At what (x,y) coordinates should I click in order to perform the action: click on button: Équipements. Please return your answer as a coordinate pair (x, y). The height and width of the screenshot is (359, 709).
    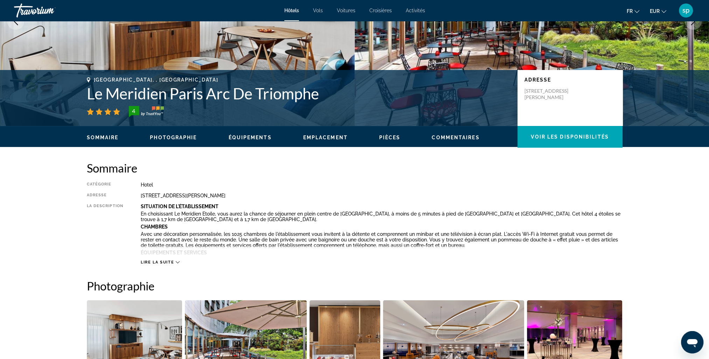
    Looking at the image, I should click on (250, 138).